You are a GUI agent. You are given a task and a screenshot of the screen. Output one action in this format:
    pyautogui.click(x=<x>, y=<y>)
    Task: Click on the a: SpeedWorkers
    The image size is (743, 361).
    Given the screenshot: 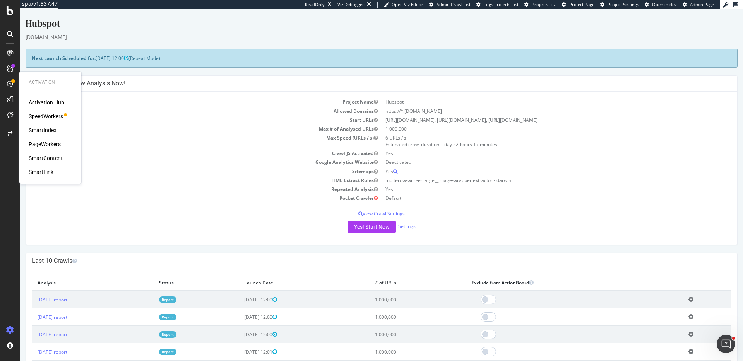 What is the action you would take?
    pyautogui.click(x=46, y=116)
    